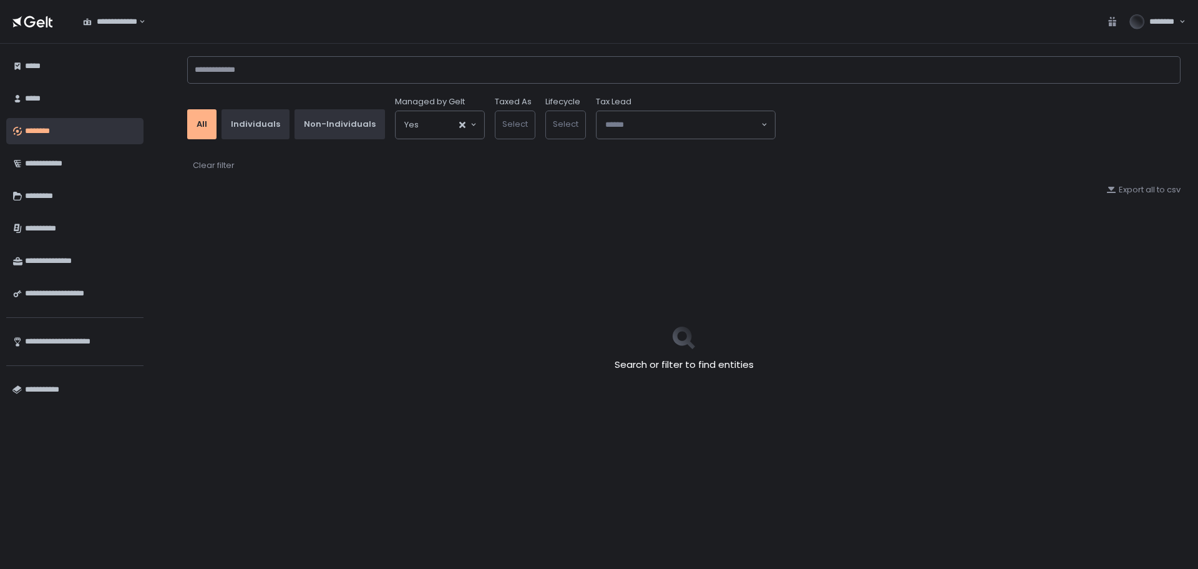 The height and width of the screenshot is (569, 1198). What do you see at coordinates (430, 102) in the screenshot?
I see `span: Managed by Gelt` at bounding box center [430, 102].